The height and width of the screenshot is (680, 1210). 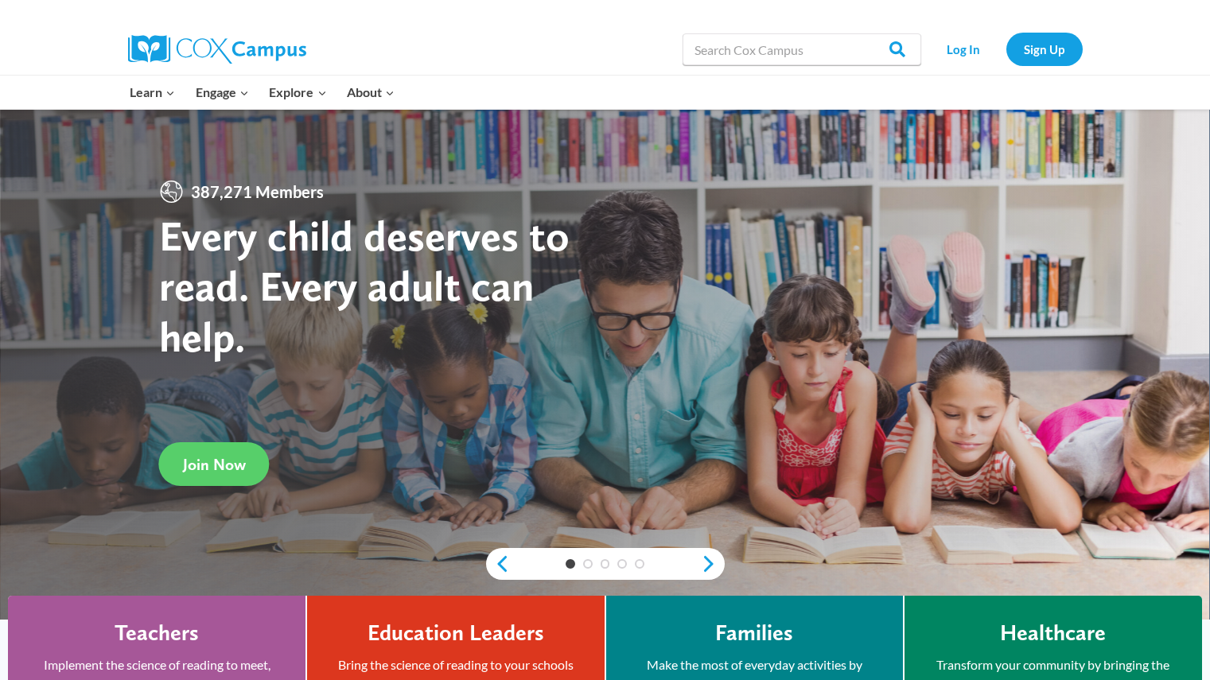 What do you see at coordinates (222, 92) in the screenshot?
I see `span: Engage` at bounding box center [222, 92].